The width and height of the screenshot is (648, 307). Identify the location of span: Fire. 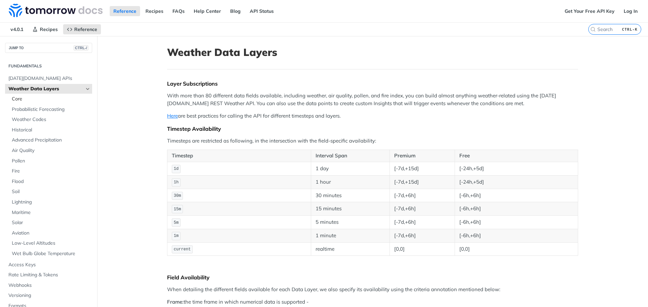
(51, 171).